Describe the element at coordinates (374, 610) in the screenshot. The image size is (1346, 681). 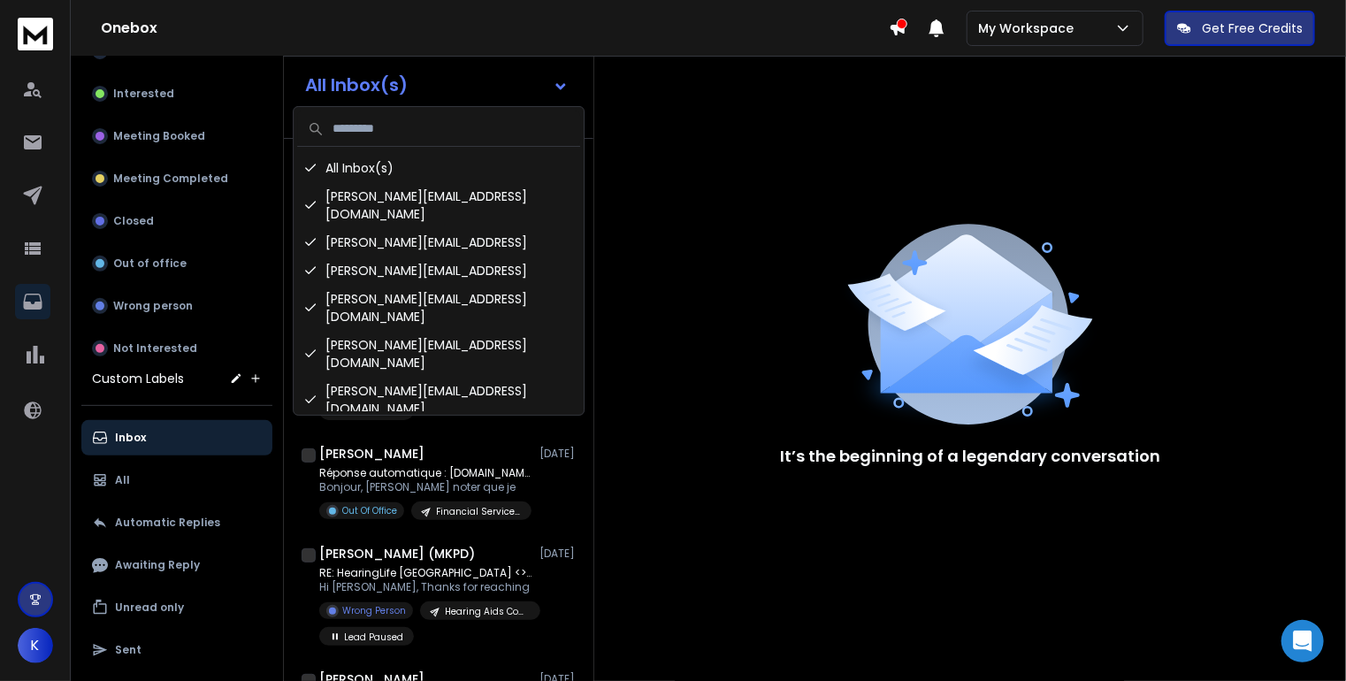
I see `p: Wrong Person` at that location.